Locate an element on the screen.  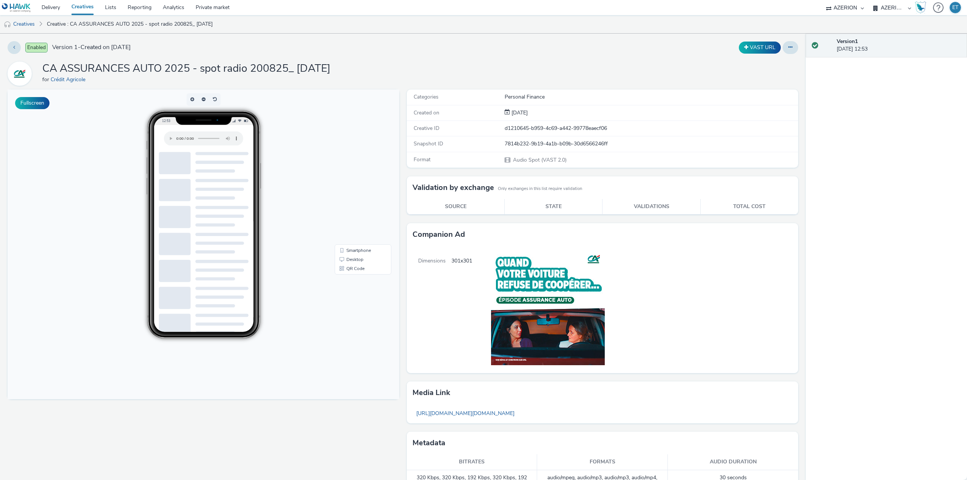
th: State is located at coordinates (553, 207).